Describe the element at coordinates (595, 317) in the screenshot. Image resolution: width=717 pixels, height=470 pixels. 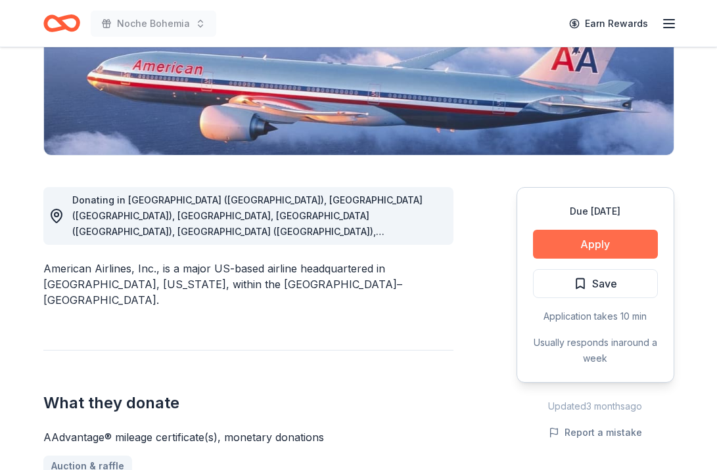
I see `div: Application takes 10 min` at that location.